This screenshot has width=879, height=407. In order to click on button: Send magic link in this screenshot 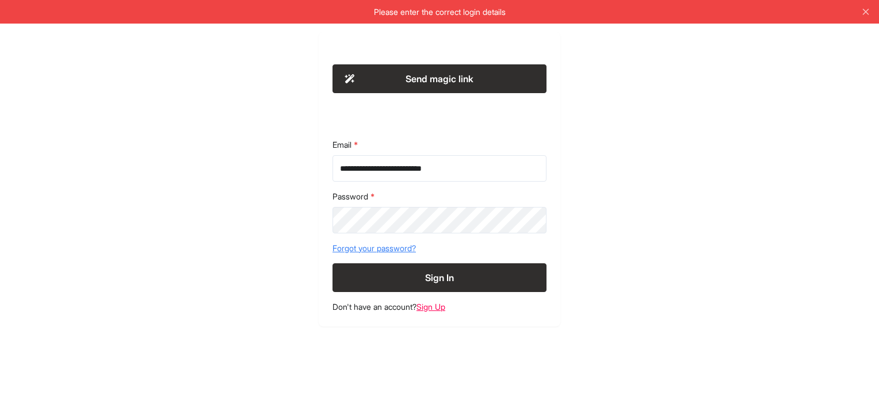, I will do `click(439, 79)`.